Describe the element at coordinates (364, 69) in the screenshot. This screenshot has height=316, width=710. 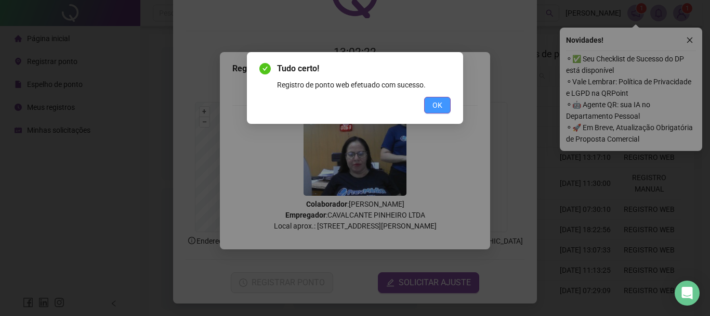
I see `span: Tudo certo!` at that location.